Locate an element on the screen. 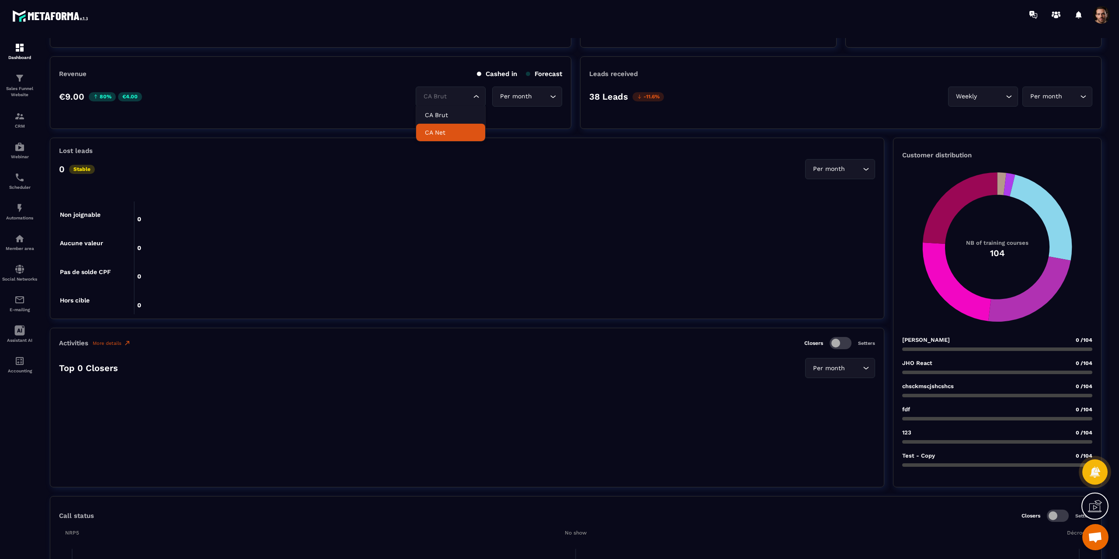 This screenshot has width=1119, height=559. img: scheduler is located at coordinates (20, 178).